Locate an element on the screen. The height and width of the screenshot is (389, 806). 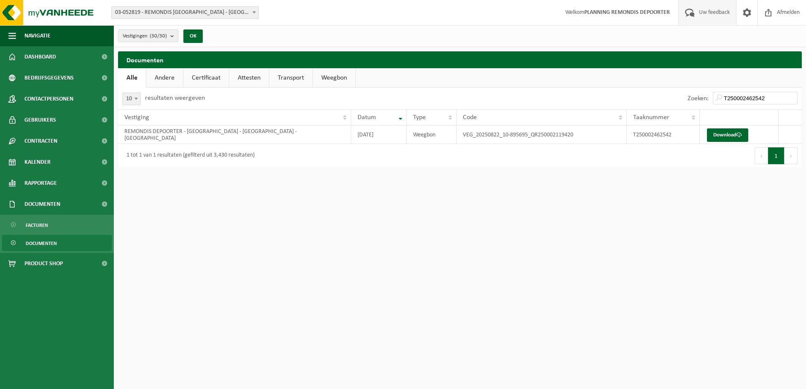
span: Product Shop is located at coordinates (43, 264).